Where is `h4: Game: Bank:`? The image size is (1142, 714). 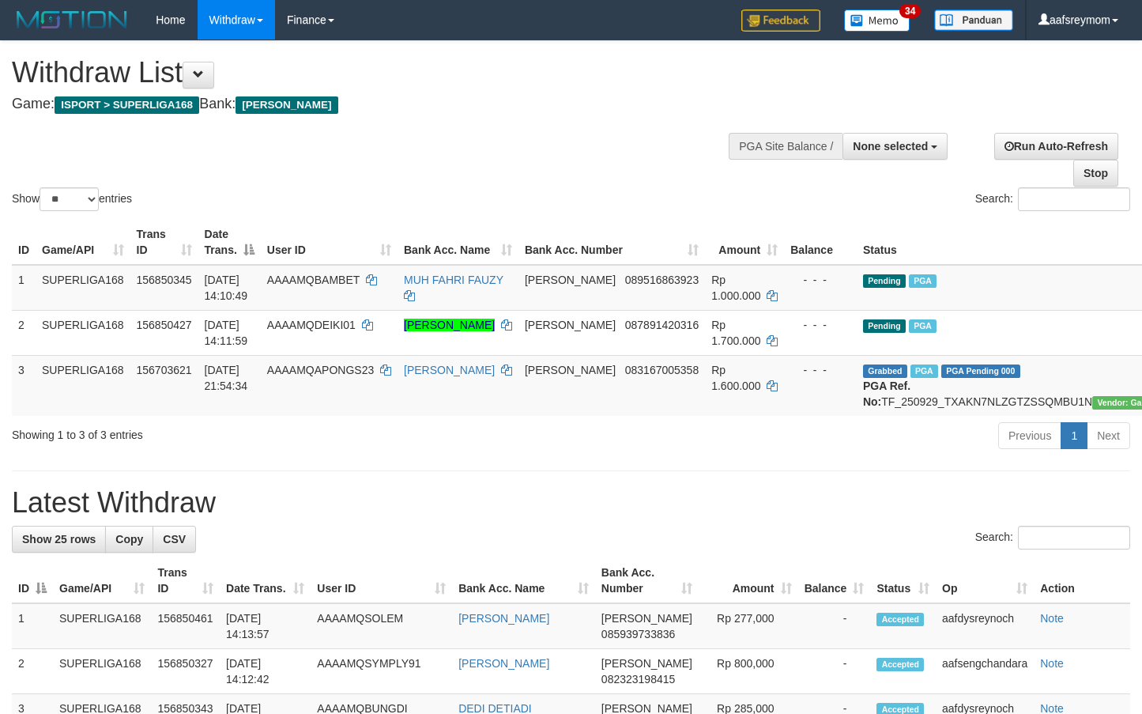
h4: Game: Bank: is located at coordinates (379, 104).